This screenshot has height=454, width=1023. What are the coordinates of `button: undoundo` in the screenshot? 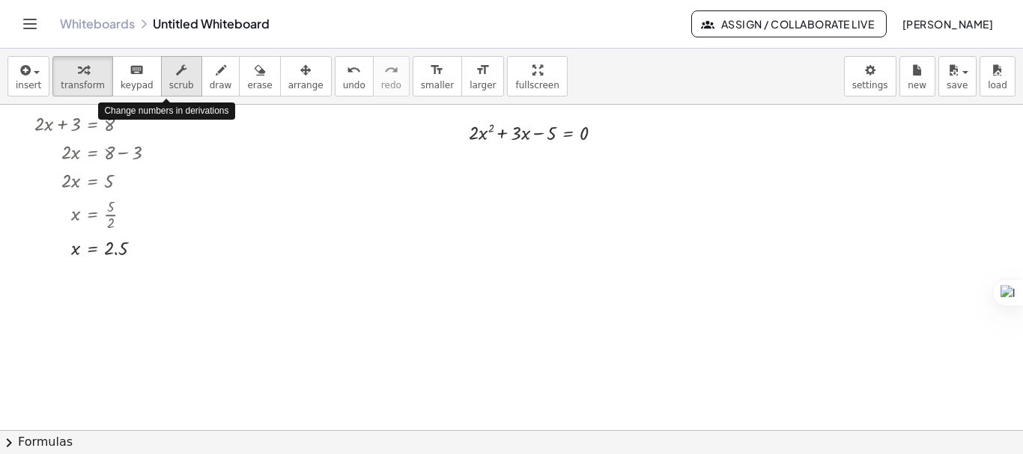 It's located at (354, 76).